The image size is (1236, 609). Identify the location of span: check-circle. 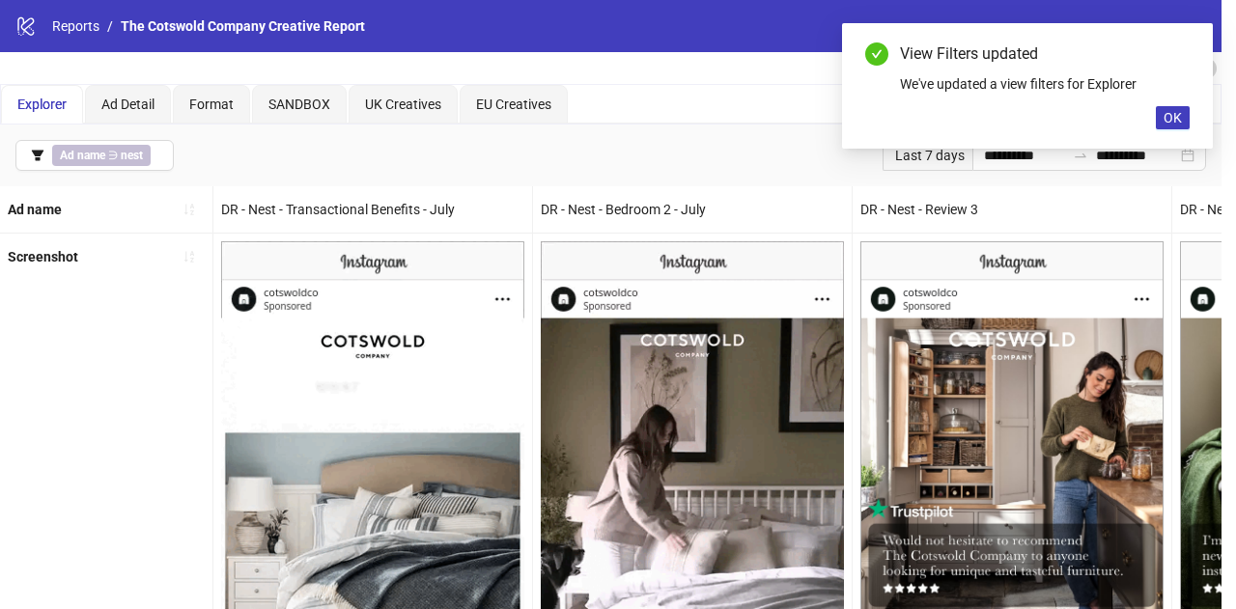
(877, 54).